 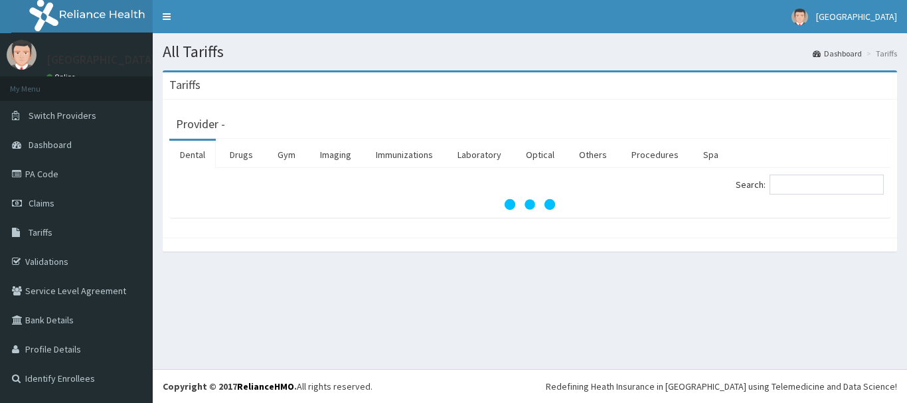 What do you see at coordinates (41, 233) in the screenshot?
I see `span: Tariffs` at bounding box center [41, 233].